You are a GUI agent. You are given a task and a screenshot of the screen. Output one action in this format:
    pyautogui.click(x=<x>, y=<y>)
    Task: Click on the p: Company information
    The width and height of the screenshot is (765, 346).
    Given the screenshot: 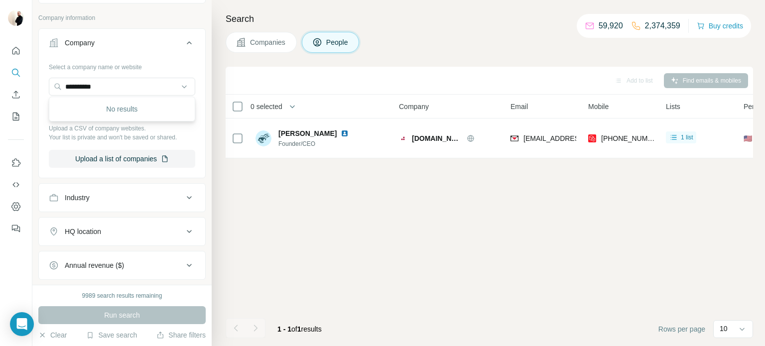 What is the action you would take?
    pyautogui.click(x=122, y=18)
    